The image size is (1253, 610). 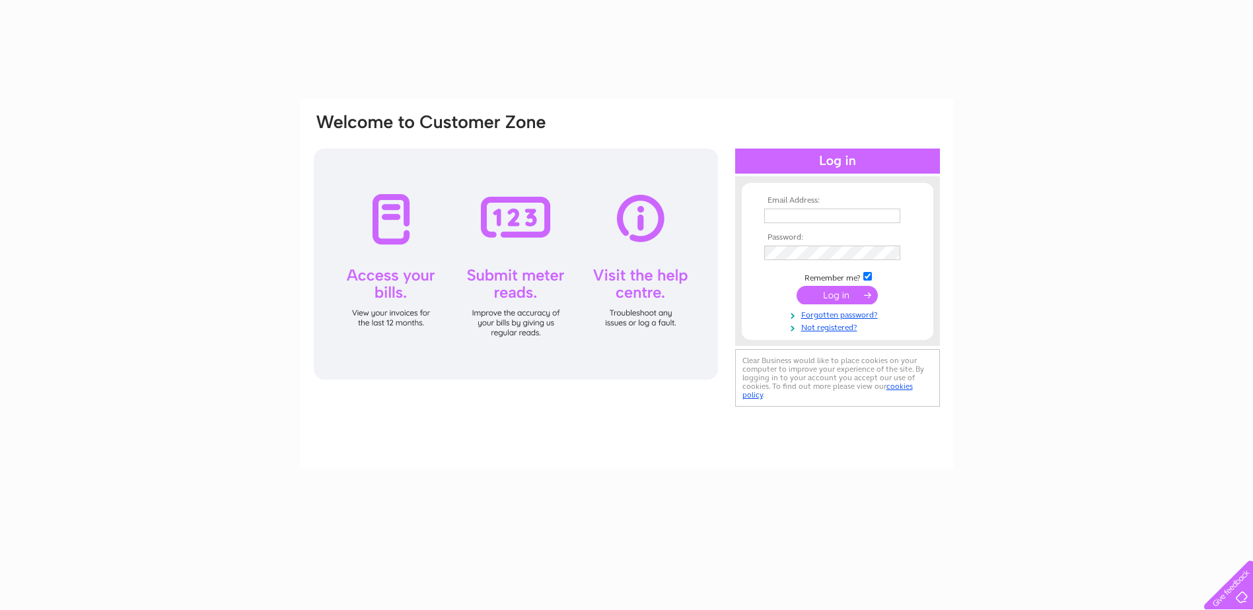 I want to click on th: Email Address:, so click(x=837, y=201).